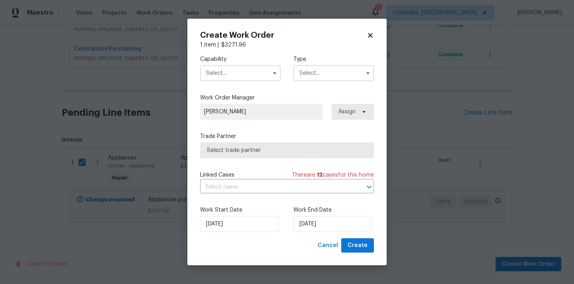 This screenshot has height=284, width=574. I want to click on span: Linked Cases, so click(217, 175).